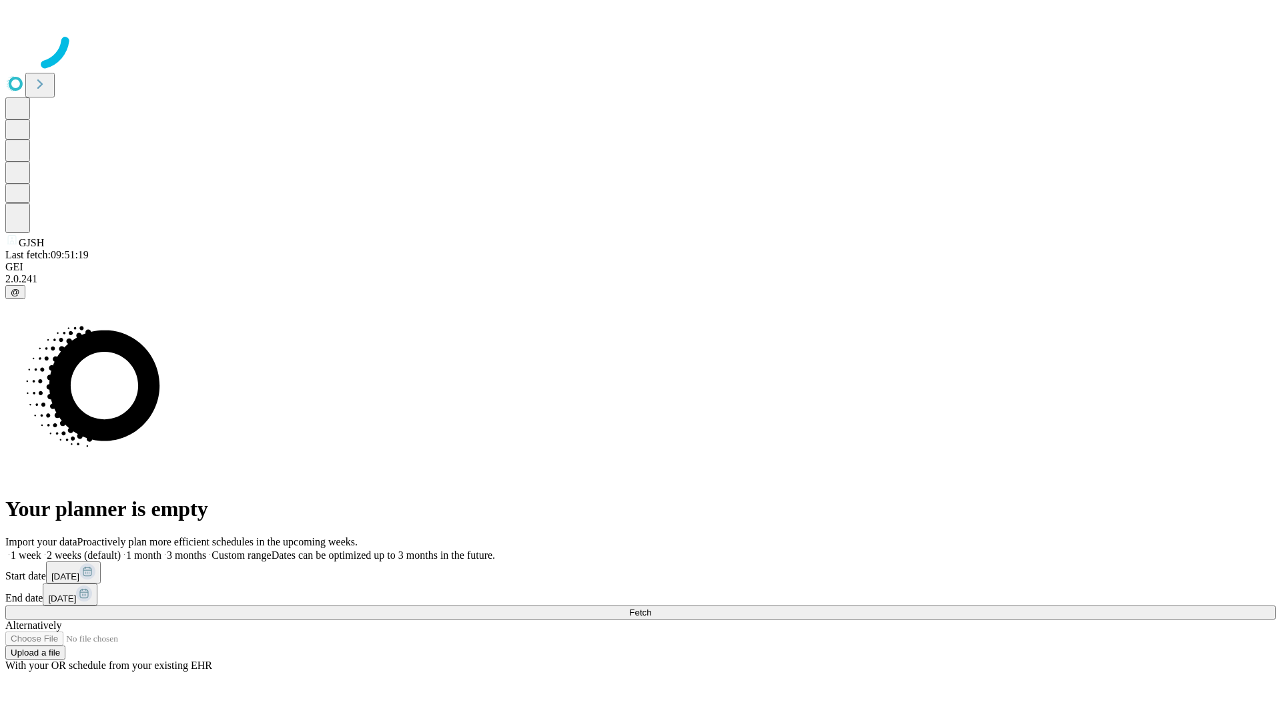 This screenshot has width=1281, height=721. I want to click on span: 2 weeks (default), so click(83, 555).